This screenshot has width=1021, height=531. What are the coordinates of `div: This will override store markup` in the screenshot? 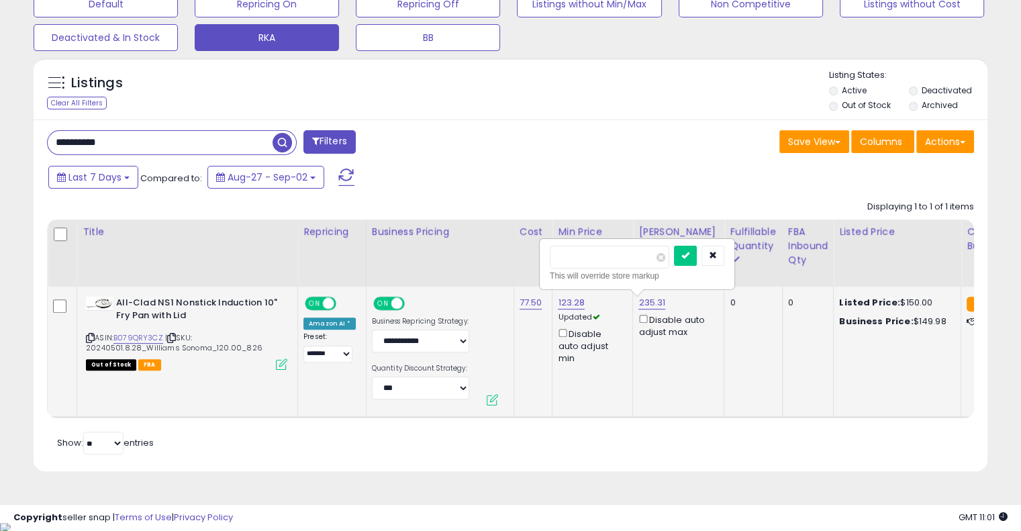 It's located at (637, 276).